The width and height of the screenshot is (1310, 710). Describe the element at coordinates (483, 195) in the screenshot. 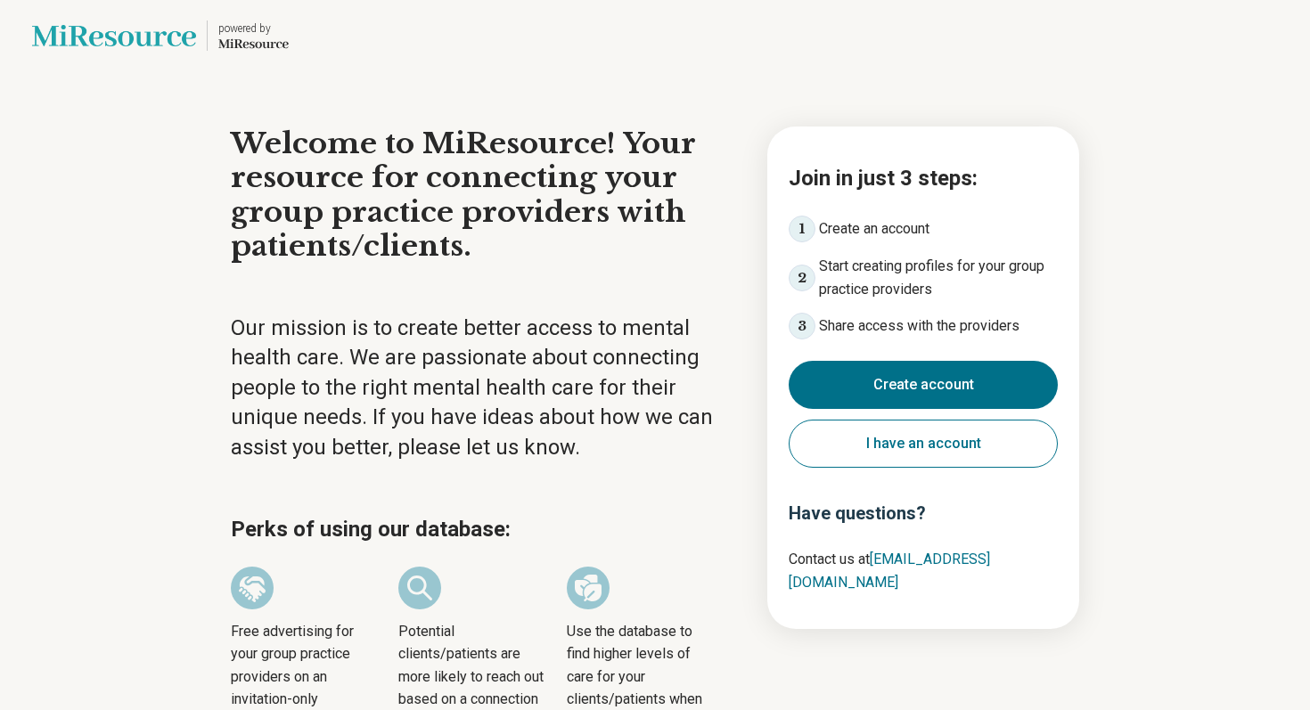

I see `h1: Welcome to MiResource! Your resource for connecting your group practice providers with patients/c...` at that location.